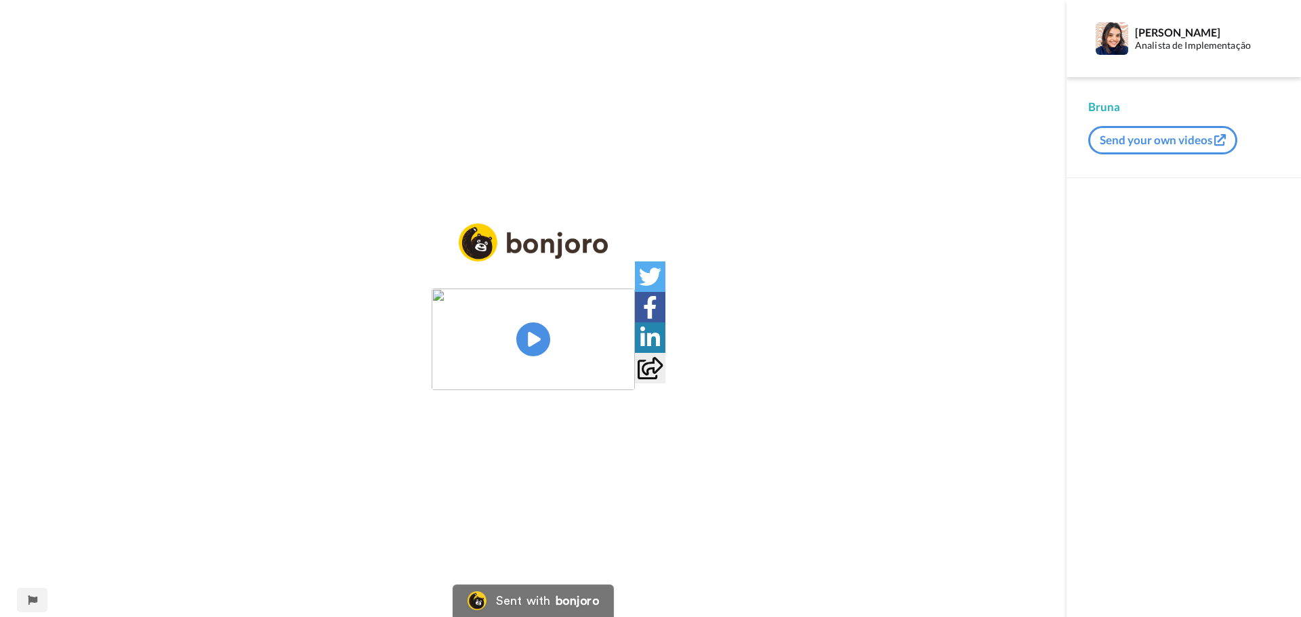  What do you see at coordinates (533, 243) in the screenshot?
I see `img: logo_full.png` at bounding box center [533, 243].